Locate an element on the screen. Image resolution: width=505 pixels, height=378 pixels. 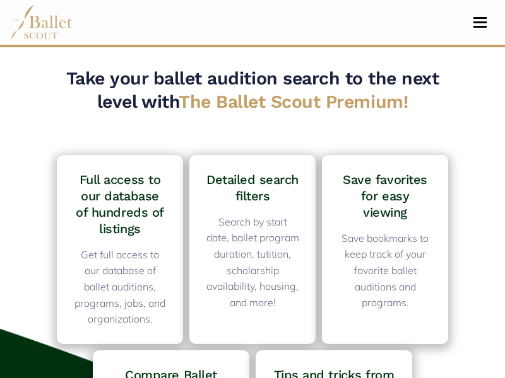
h4: Full access to our database of hundreds of listings is located at coordinates (120, 204).